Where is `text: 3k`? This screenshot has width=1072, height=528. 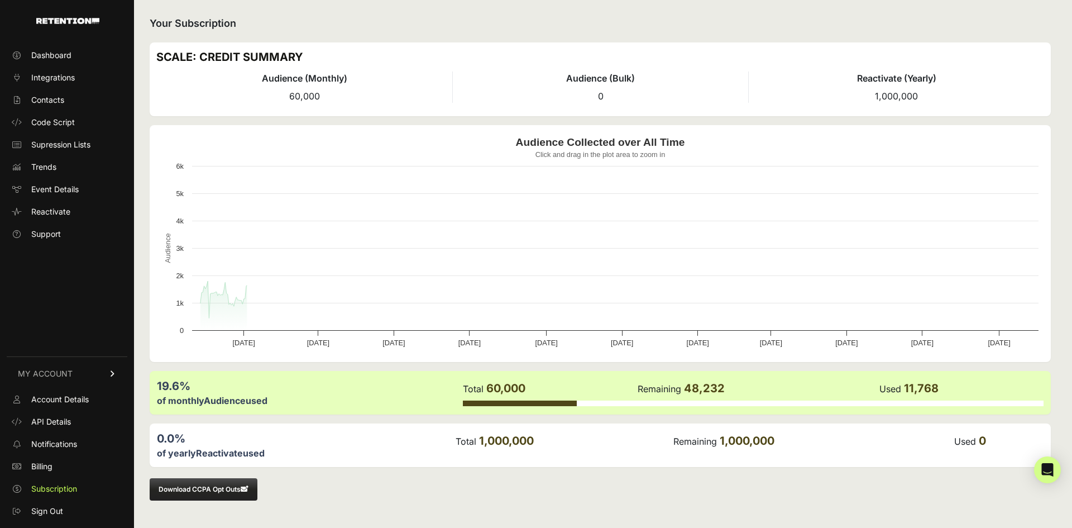
text: 3k is located at coordinates (180, 248).